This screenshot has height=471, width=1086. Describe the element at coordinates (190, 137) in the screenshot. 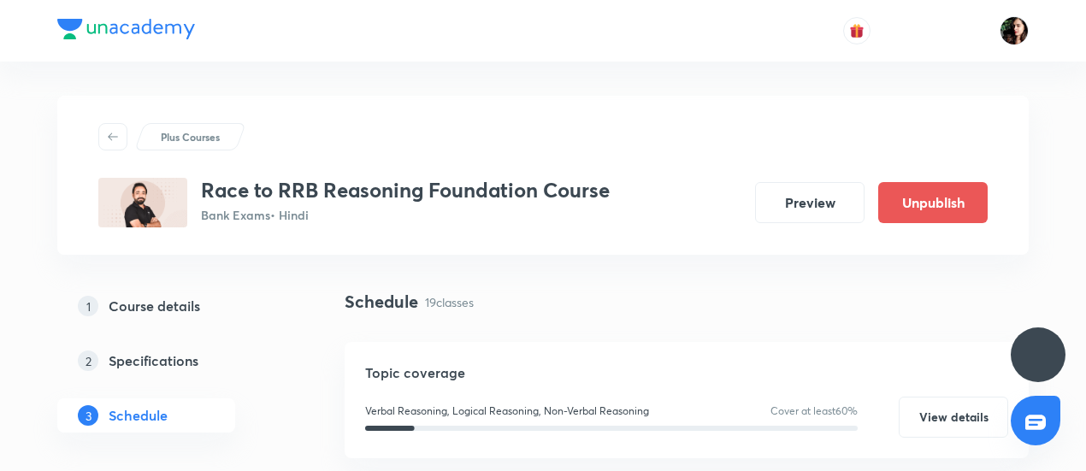

I see `p: Plus Courses` at that location.